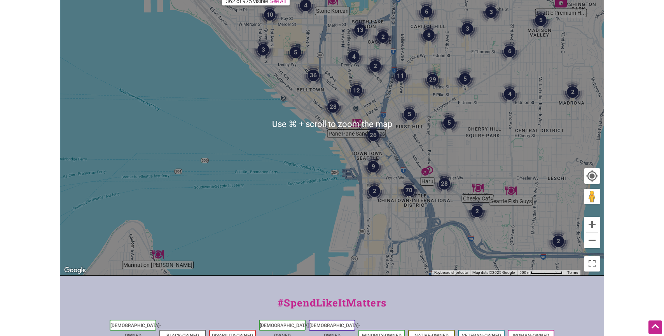 The image size is (664, 336). I want to click on div: 12, so click(356, 91).